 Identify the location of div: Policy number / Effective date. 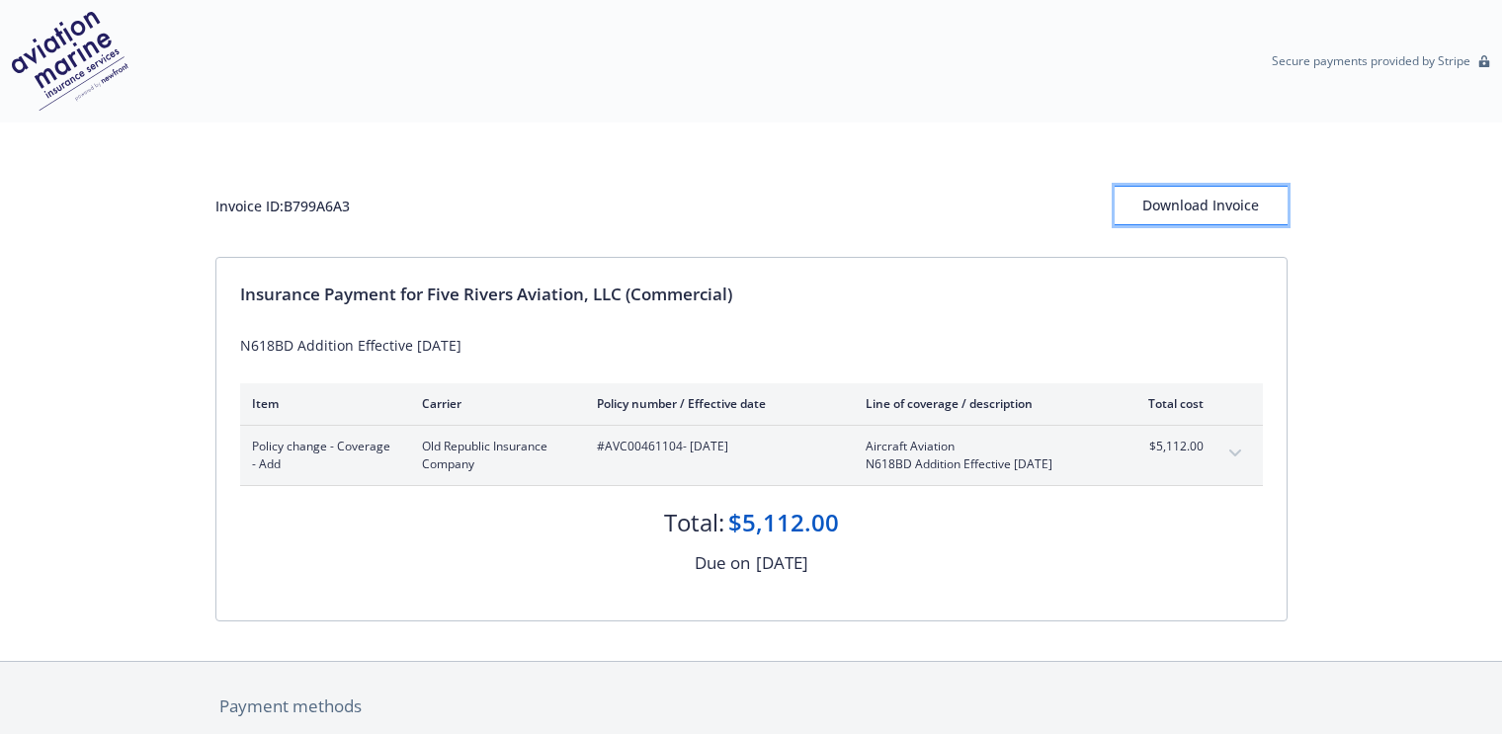
(715, 403).